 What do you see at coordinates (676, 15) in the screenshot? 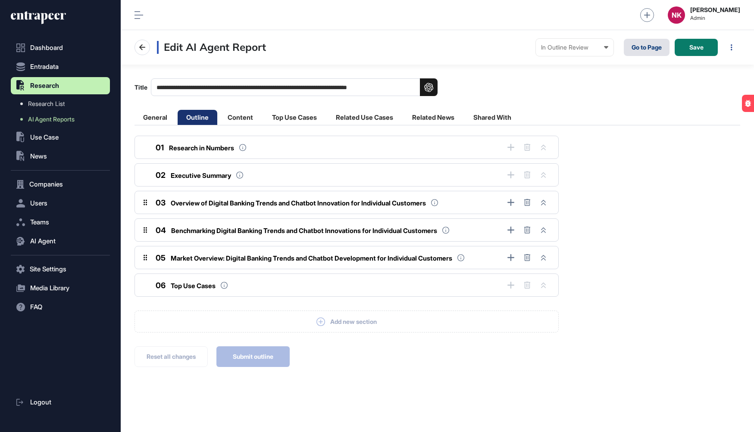
I see `div: NK` at bounding box center [676, 15].